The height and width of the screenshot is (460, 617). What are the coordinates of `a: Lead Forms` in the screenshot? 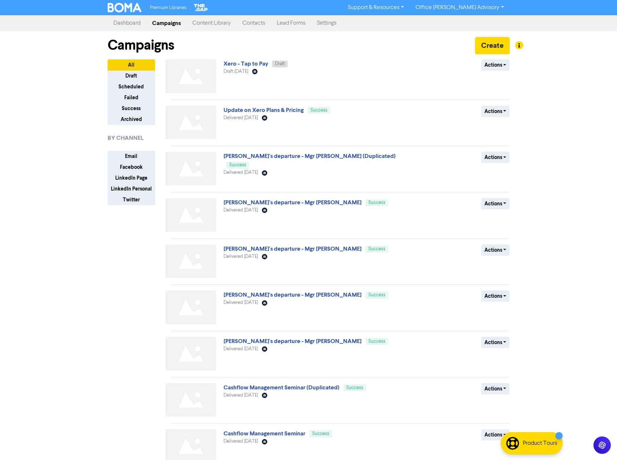 It's located at (291, 23).